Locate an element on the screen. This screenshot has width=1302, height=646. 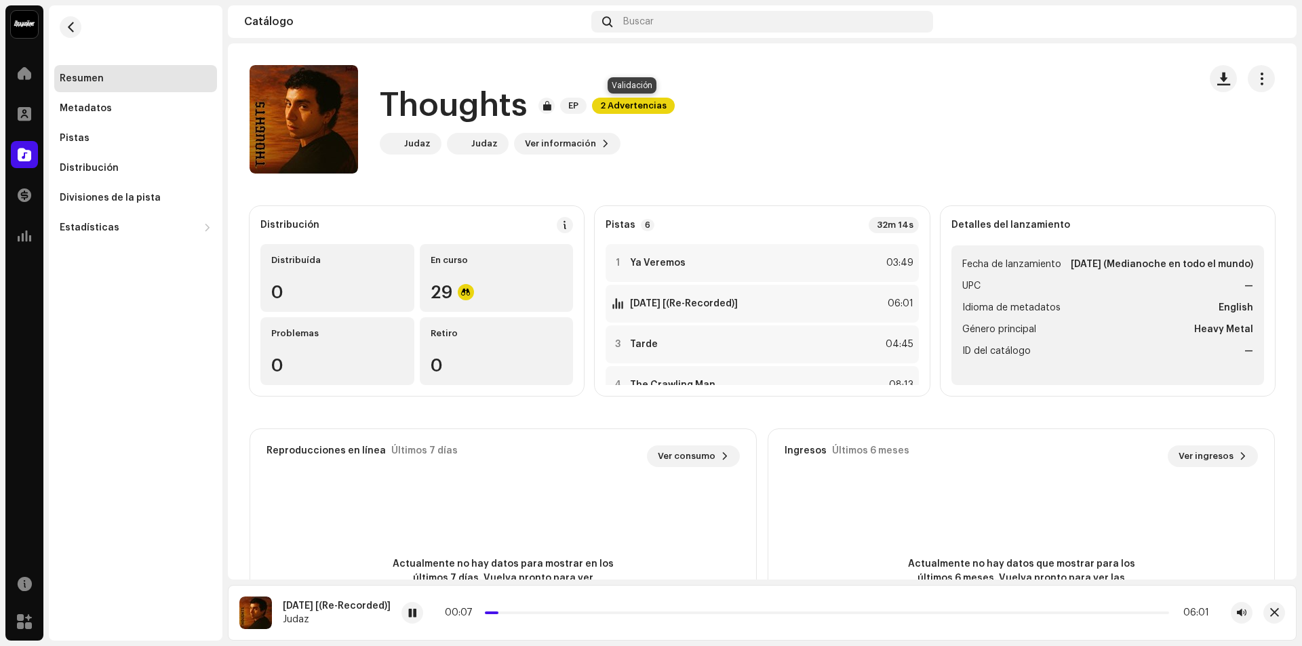
div: Estadísticas is located at coordinates (90, 228).